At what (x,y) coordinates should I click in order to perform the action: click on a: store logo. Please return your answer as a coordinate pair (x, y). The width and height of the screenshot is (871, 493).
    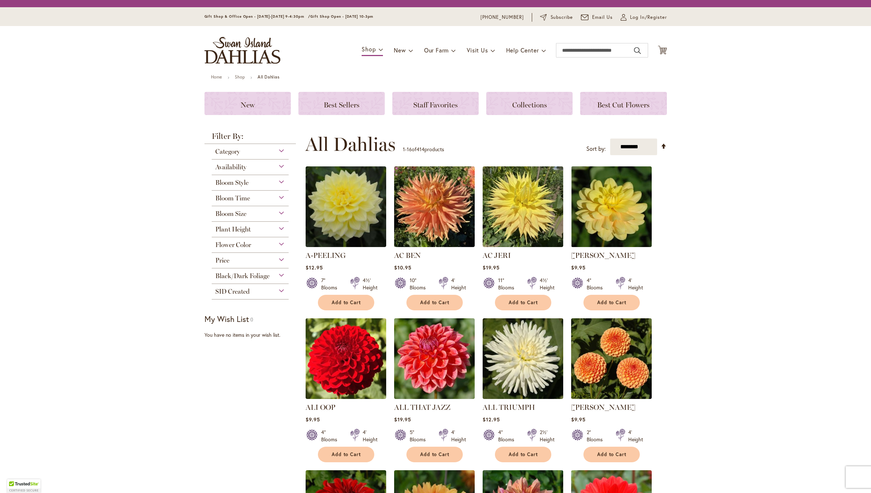
    Looking at the image, I should click on (242, 50).